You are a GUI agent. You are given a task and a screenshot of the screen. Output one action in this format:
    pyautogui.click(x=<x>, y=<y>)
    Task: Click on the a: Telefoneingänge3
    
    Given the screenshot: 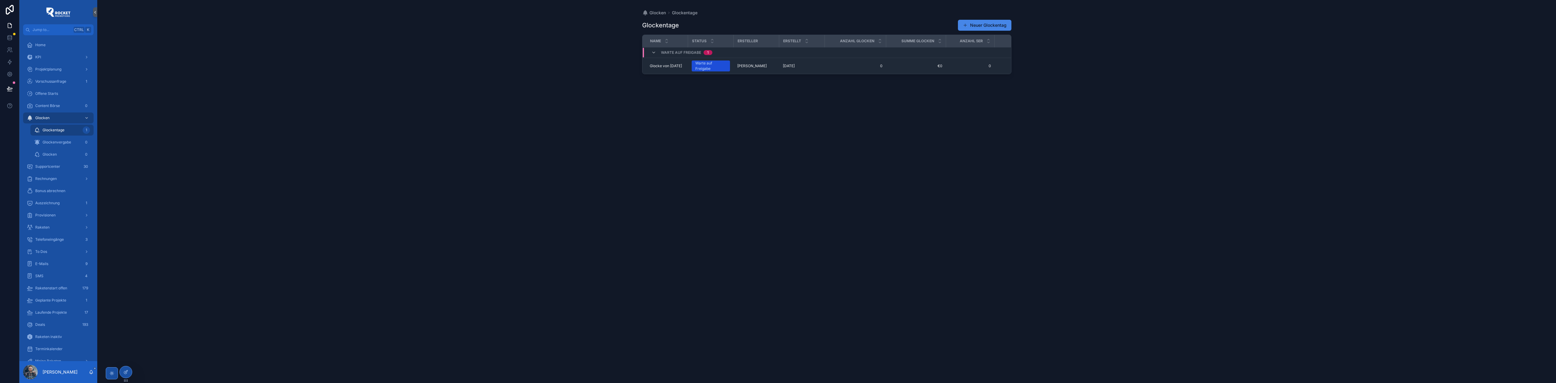 What is the action you would take?
    pyautogui.click(x=58, y=239)
    